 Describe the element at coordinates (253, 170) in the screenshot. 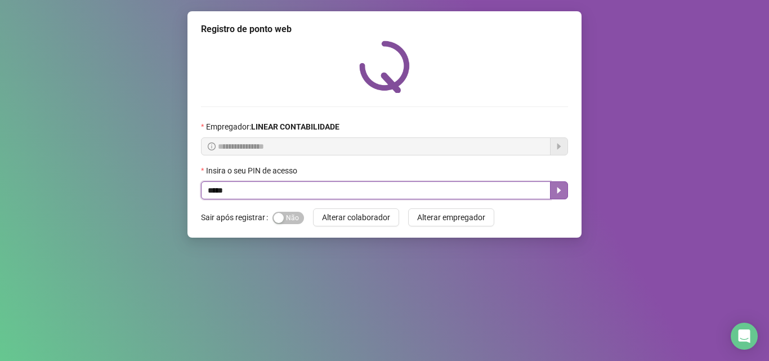

I see `label: Insira o seu PIN de acesso` at that location.